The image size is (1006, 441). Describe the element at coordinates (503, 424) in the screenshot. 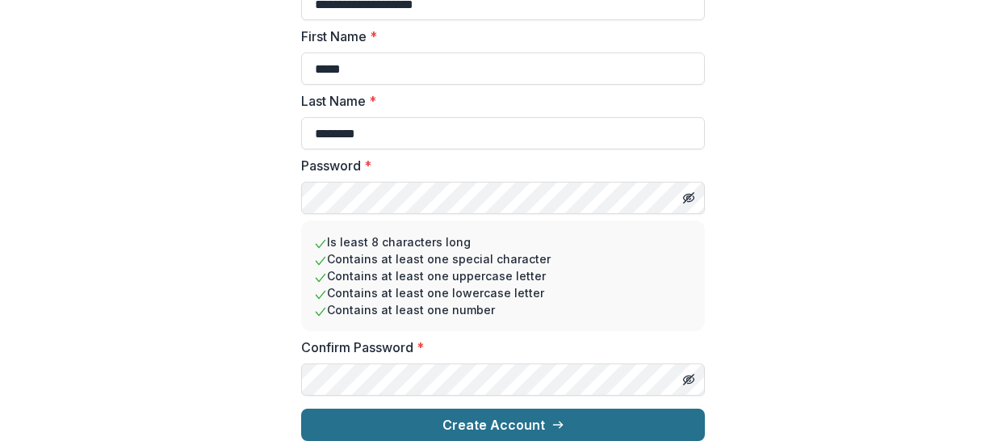

I see `button: Create Account` at that location.